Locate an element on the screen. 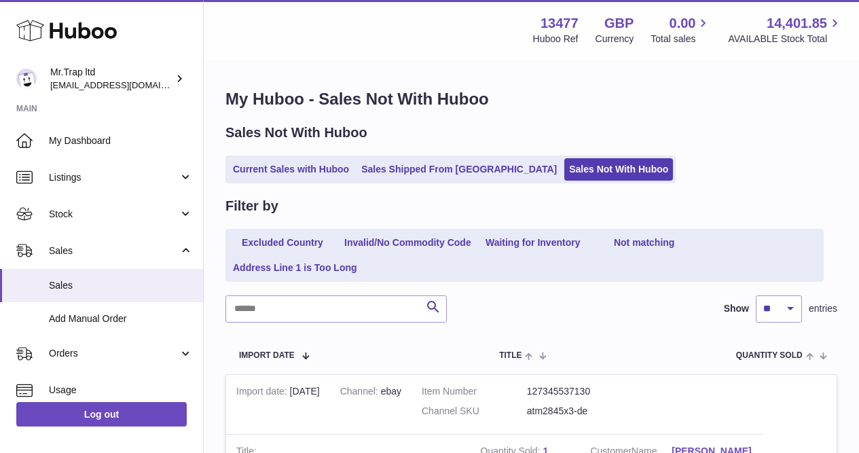 Image resolution: width=859 pixels, height=453 pixels. span: Listings is located at coordinates (113, 177).